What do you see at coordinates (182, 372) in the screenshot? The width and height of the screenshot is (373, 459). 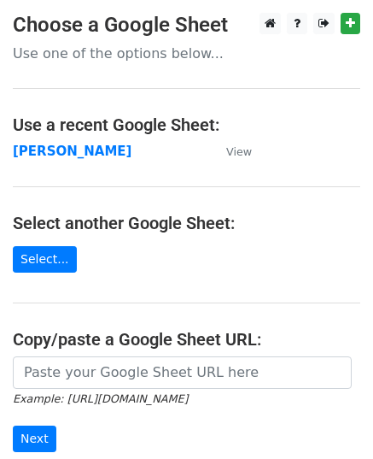 I see `input: Paste your Google Sheet URL here` at bounding box center [182, 372].